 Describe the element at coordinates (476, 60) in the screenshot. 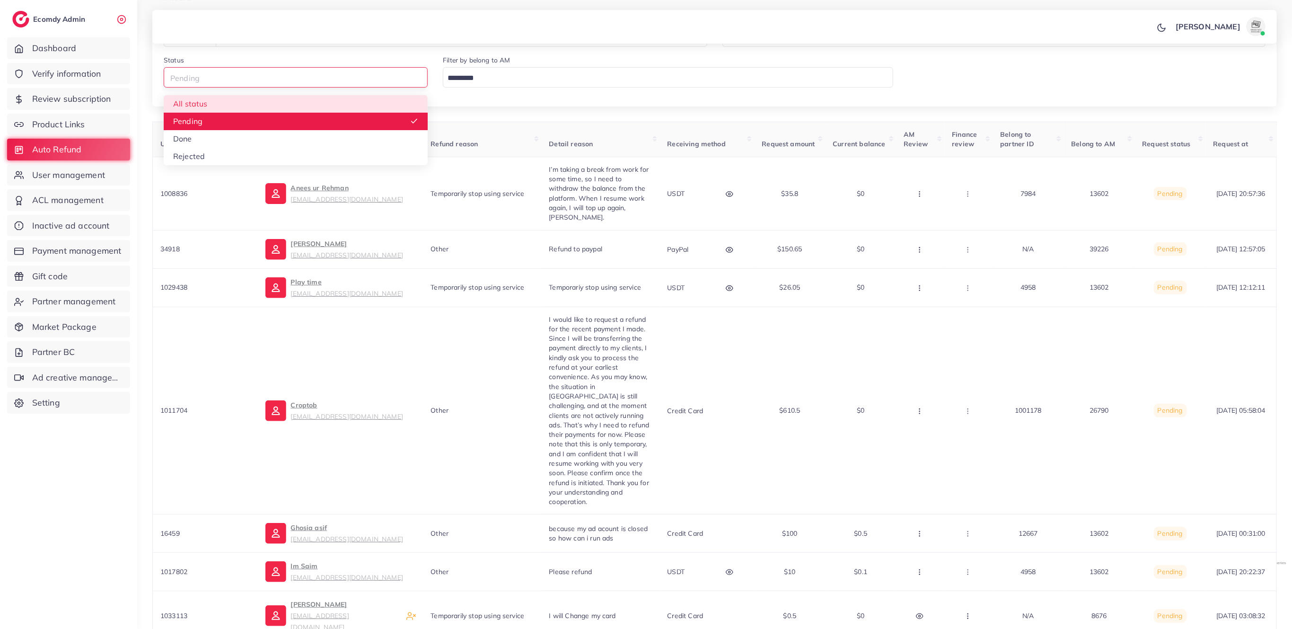

I see `label: Filter by belong to AM` at that location.